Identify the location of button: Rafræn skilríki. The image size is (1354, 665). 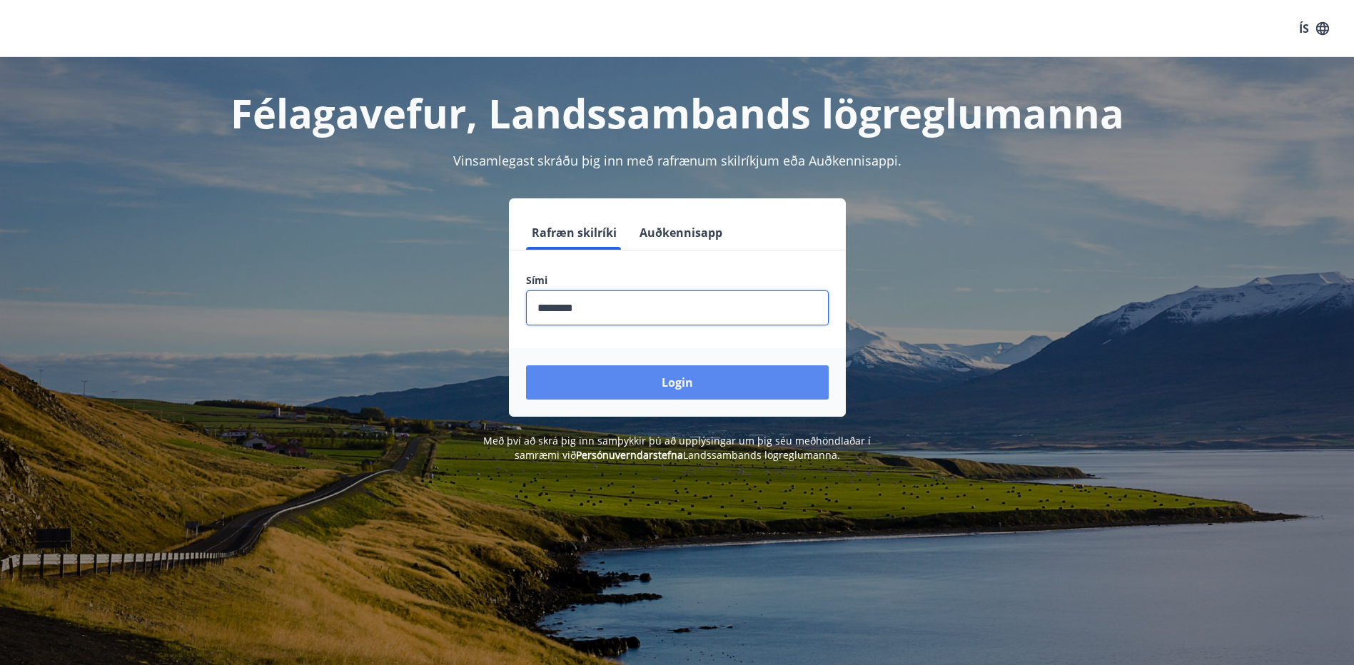
(574, 233).